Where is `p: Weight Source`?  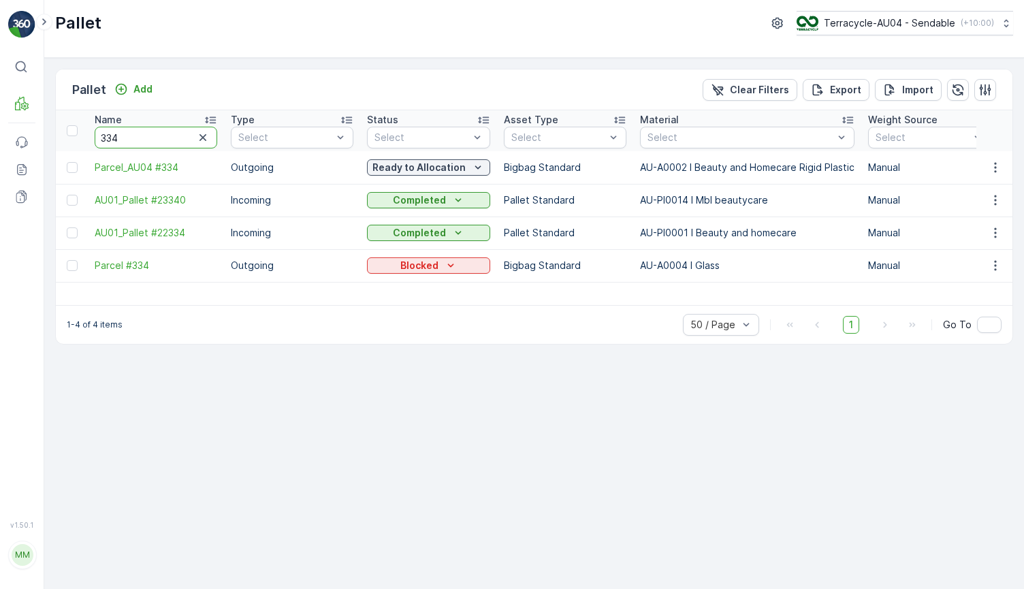
p: Weight Source is located at coordinates (903, 120).